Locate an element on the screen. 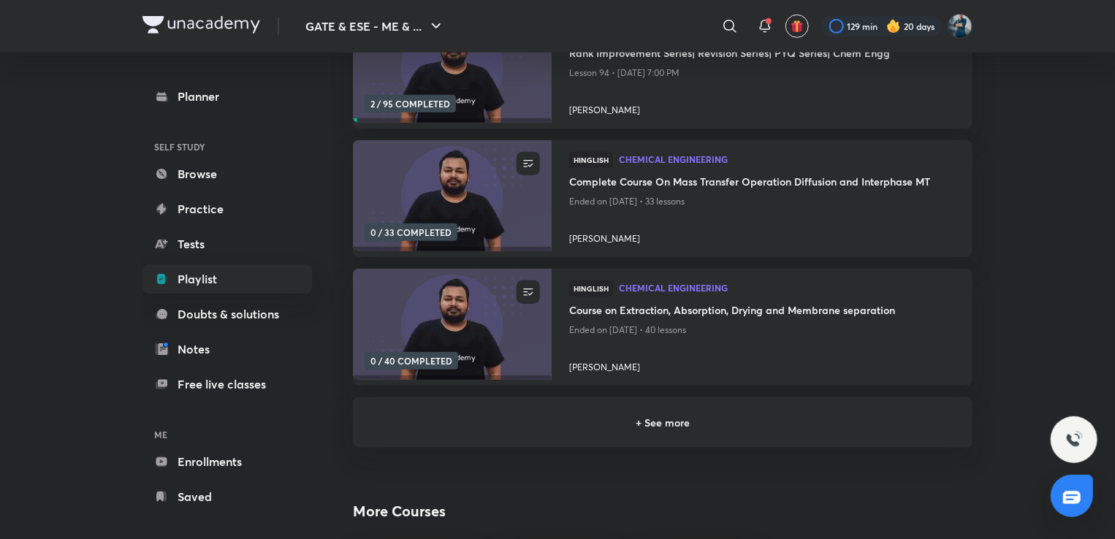 This screenshot has width=1115, height=539. a: new-thumbnail0 / 33 COMPLETED is located at coordinates (452, 199).